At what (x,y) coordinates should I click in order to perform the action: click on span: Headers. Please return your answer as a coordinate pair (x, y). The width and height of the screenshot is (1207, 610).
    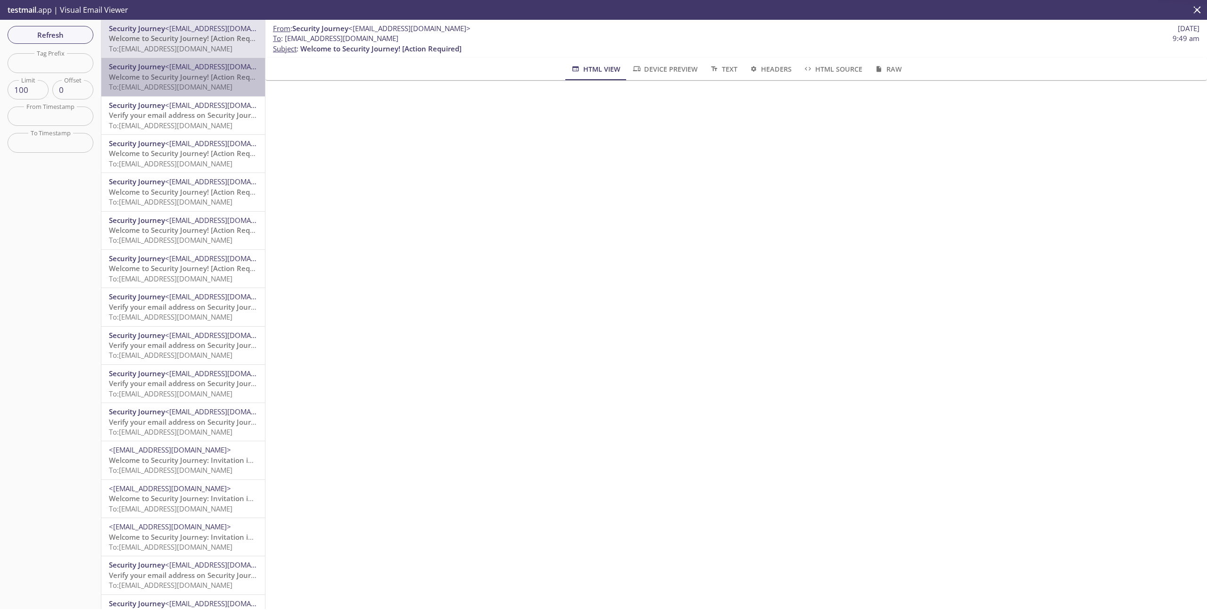
    Looking at the image, I should click on (770, 69).